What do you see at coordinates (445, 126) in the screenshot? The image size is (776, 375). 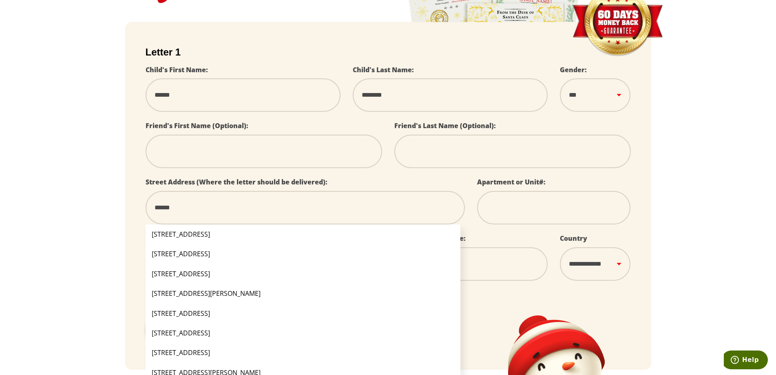 I see `label: Friend's Last Name (Optional):` at bounding box center [445, 126].